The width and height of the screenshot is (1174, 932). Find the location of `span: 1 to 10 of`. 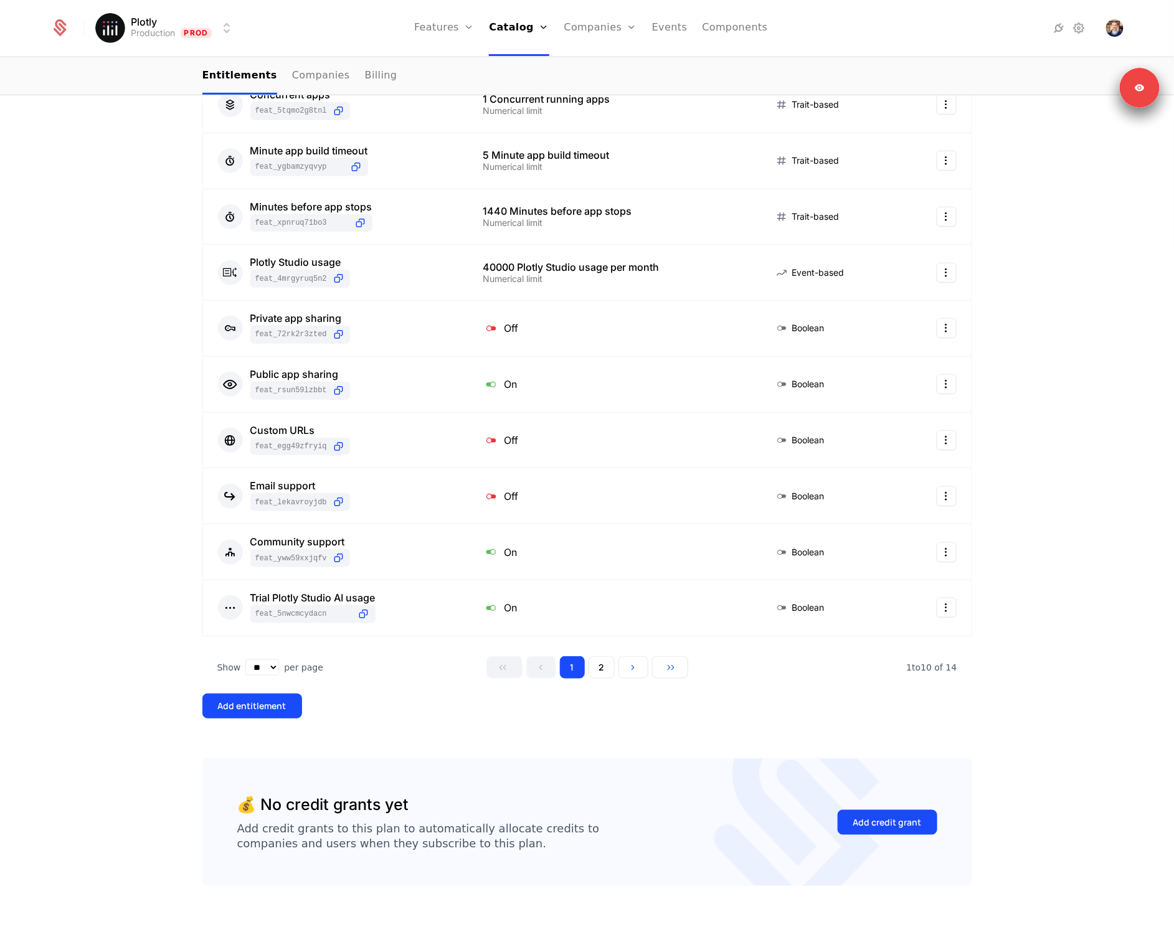

span: 1 to 10 of is located at coordinates (925, 667).